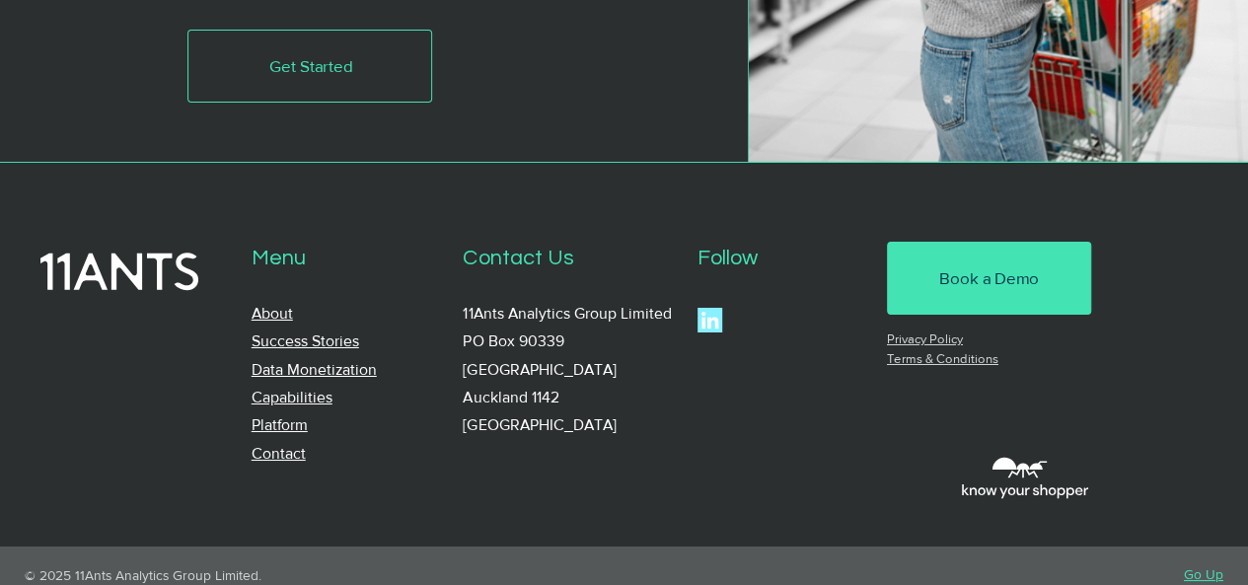  What do you see at coordinates (278, 453) in the screenshot?
I see `a: Contact` at bounding box center [278, 453].